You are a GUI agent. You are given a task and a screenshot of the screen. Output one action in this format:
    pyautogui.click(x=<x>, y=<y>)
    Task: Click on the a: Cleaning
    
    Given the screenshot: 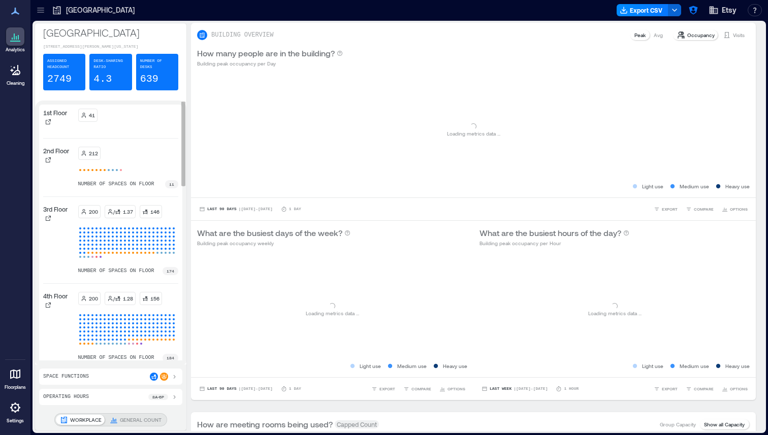 What is the action you would take?
    pyautogui.click(x=15, y=74)
    